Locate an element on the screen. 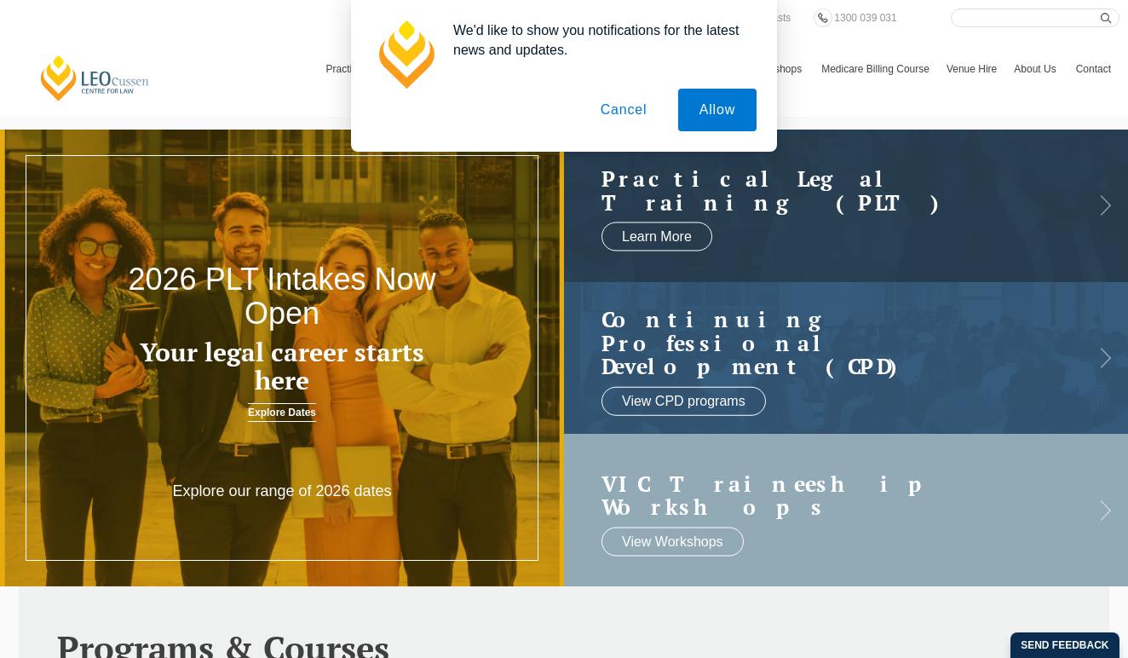 The image size is (1128, 658). a: Continuing ProfessionalDevelopment (CPD) is located at coordinates (829, 343).